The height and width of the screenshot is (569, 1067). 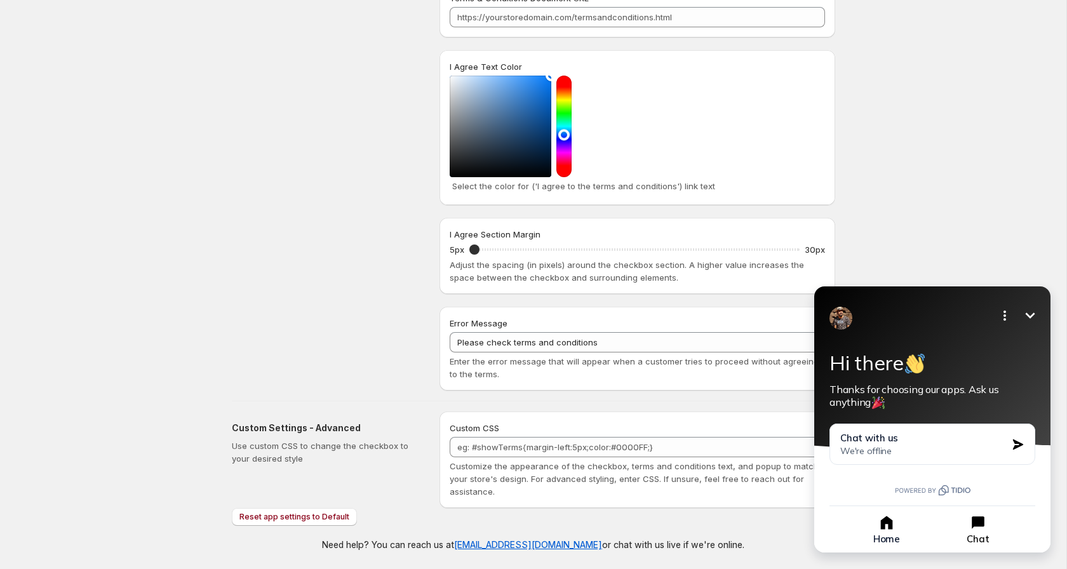 What do you see at coordinates (68, 180) in the screenshot?
I see `span: We're offline` at bounding box center [68, 180].